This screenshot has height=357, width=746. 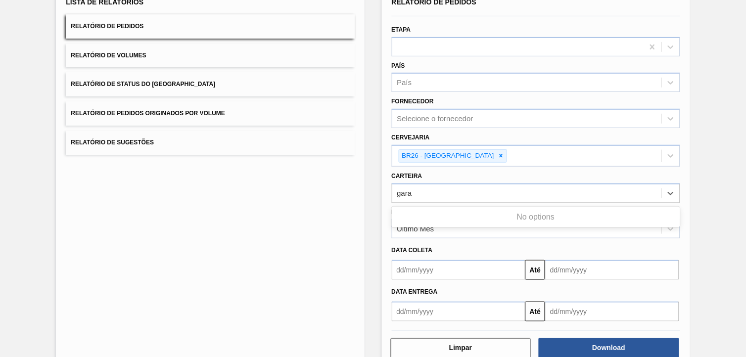 What do you see at coordinates (107, 26) in the screenshot?
I see `span: Relatório de Pedidos` at bounding box center [107, 26].